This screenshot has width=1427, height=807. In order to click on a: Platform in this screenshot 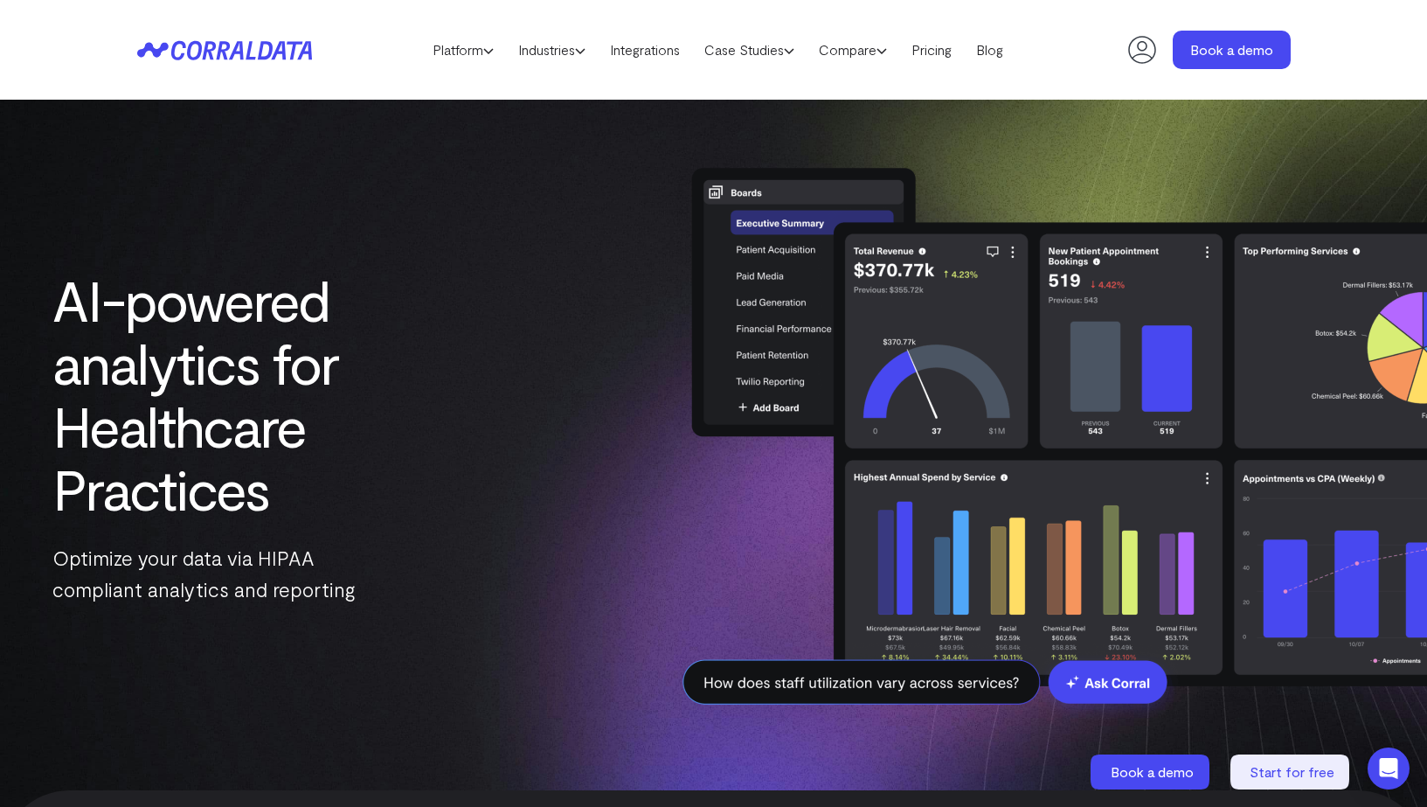, I will do `click(463, 50)`.